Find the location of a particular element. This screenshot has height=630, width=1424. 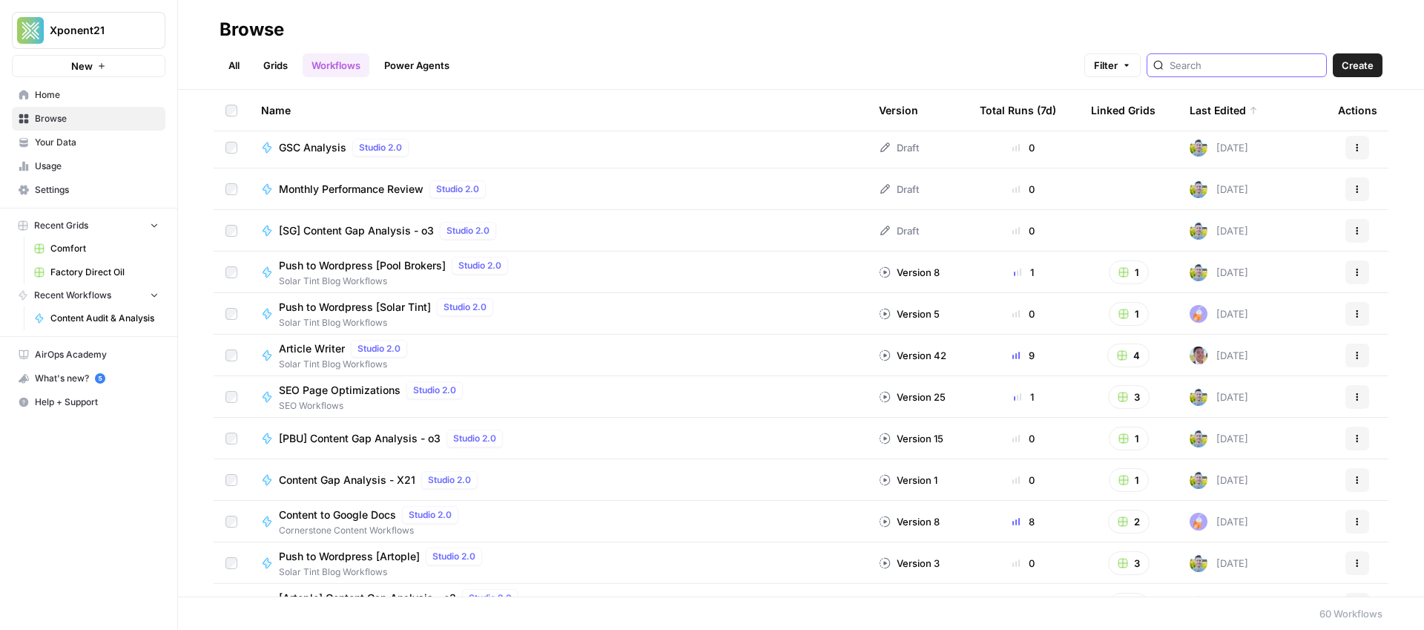

button: Recent Workflows is located at coordinates (88, 295).